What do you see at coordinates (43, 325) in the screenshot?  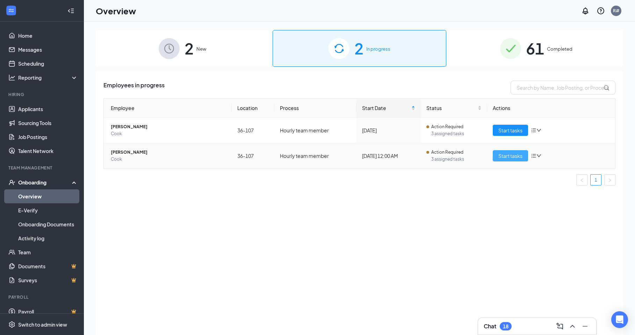 I see `div: Switch to admin view` at bounding box center [43, 325].